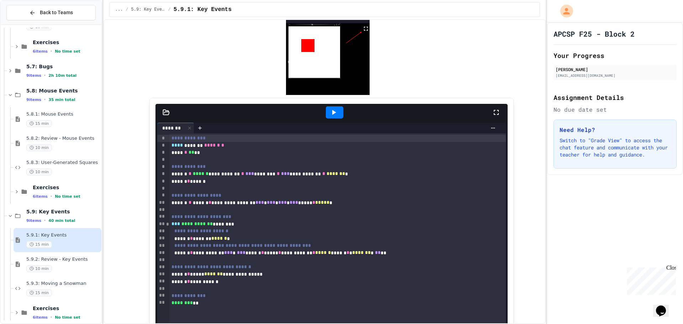 The image size is (683, 324). What do you see at coordinates (62, 75) in the screenshot?
I see `span: 2h 10m total` at bounding box center [62, 75].